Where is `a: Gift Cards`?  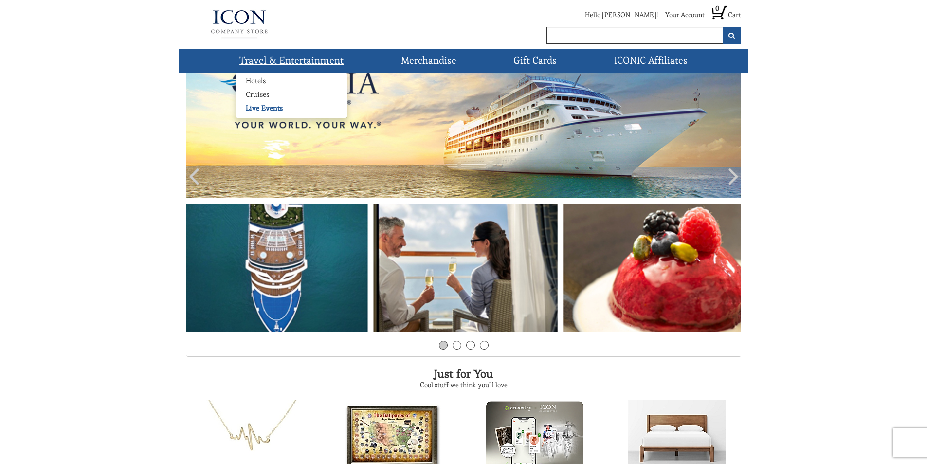 a: Gift Cards is located at coordinates (535, 60).